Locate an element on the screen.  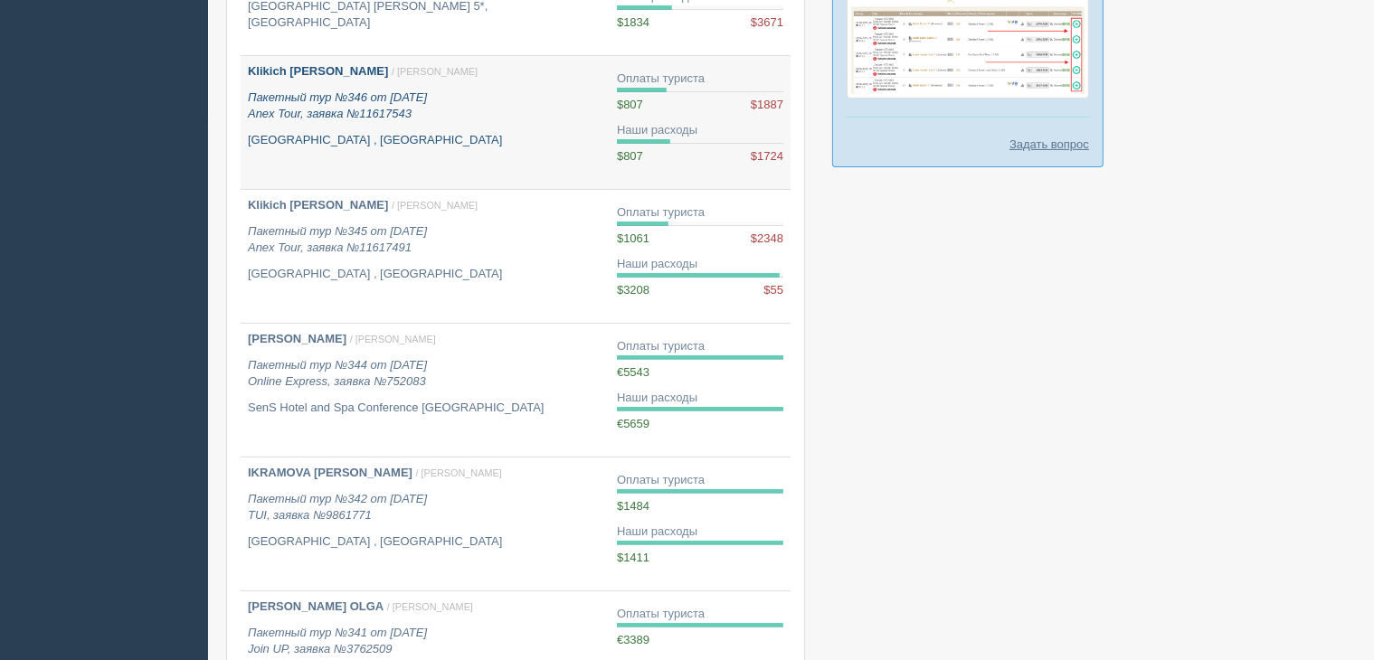
span: $1061 is located at coordinates (633, 238).